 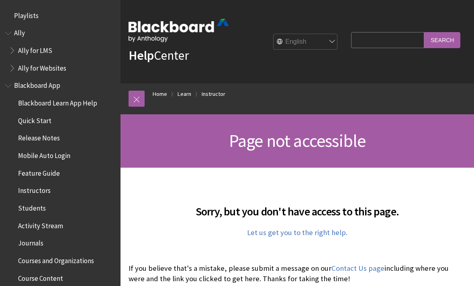 I want to click on a: Instructor, so click(x=213, y=94).